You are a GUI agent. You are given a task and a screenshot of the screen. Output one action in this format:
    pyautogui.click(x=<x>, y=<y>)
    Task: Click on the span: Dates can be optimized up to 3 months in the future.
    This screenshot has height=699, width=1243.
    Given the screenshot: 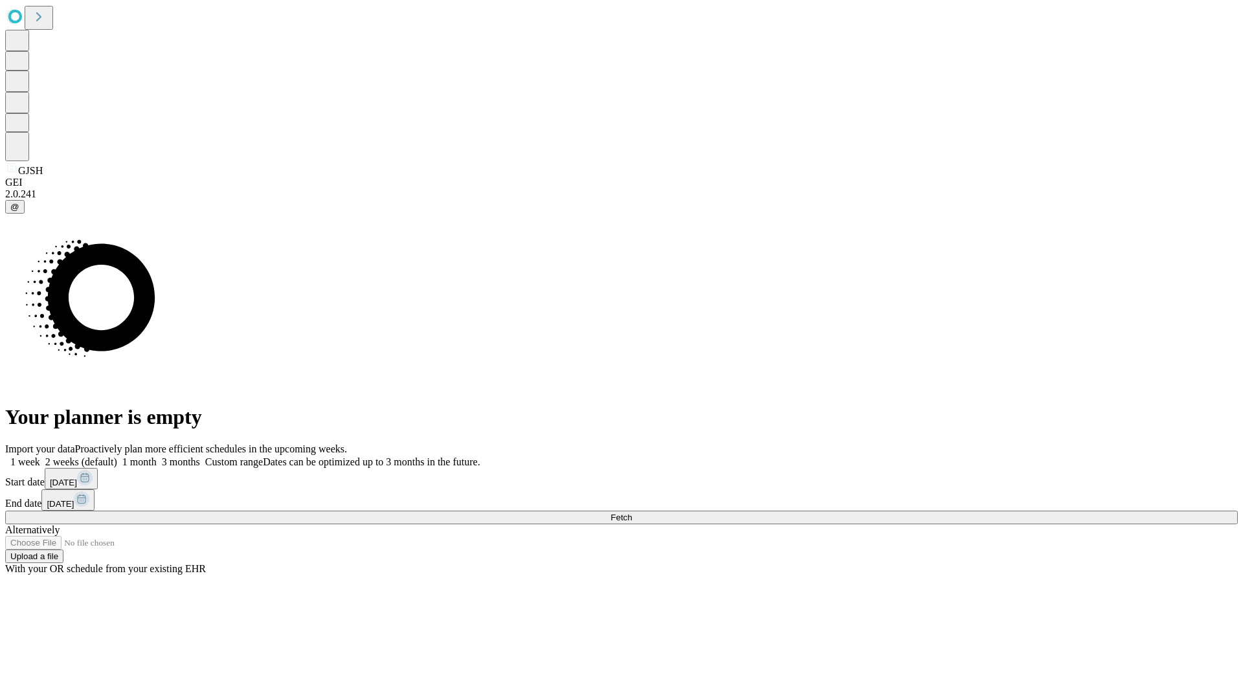 What is the action you would take?
    pyautogui.click(x=371, y=462)
    